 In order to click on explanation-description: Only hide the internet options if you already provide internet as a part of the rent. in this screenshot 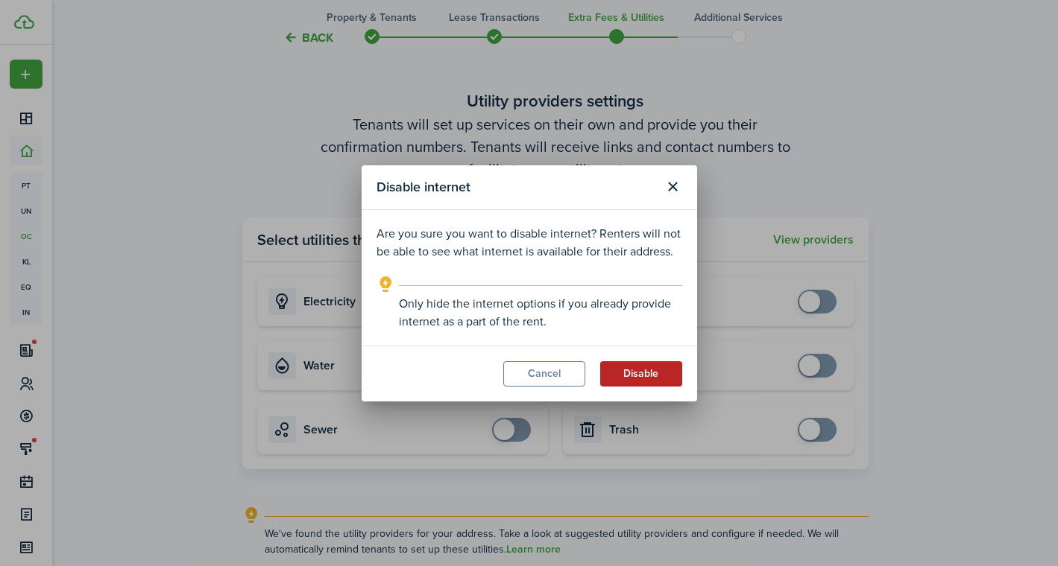, I will do `click(540, 313)`.